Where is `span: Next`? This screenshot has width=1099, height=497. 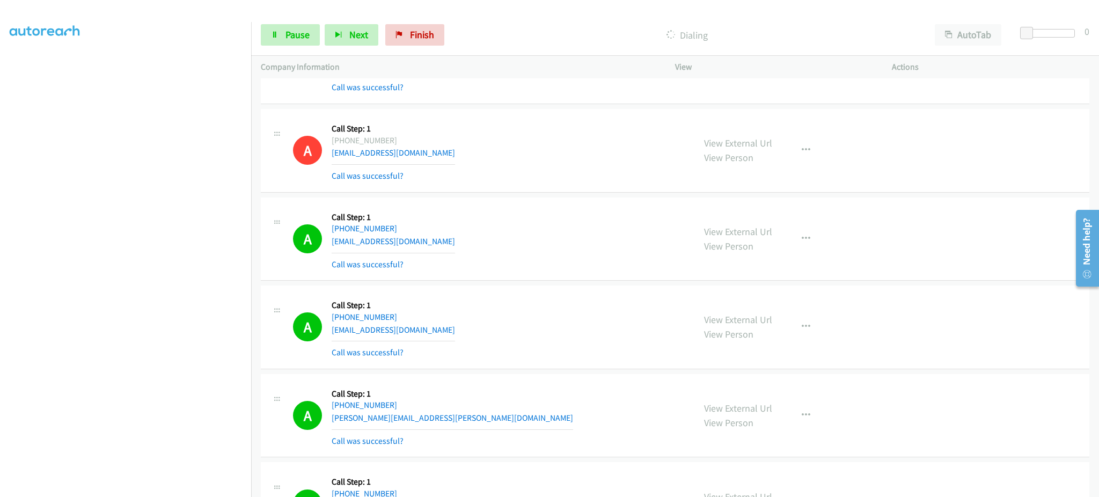 span: Next is located at coordinates (359, 34).